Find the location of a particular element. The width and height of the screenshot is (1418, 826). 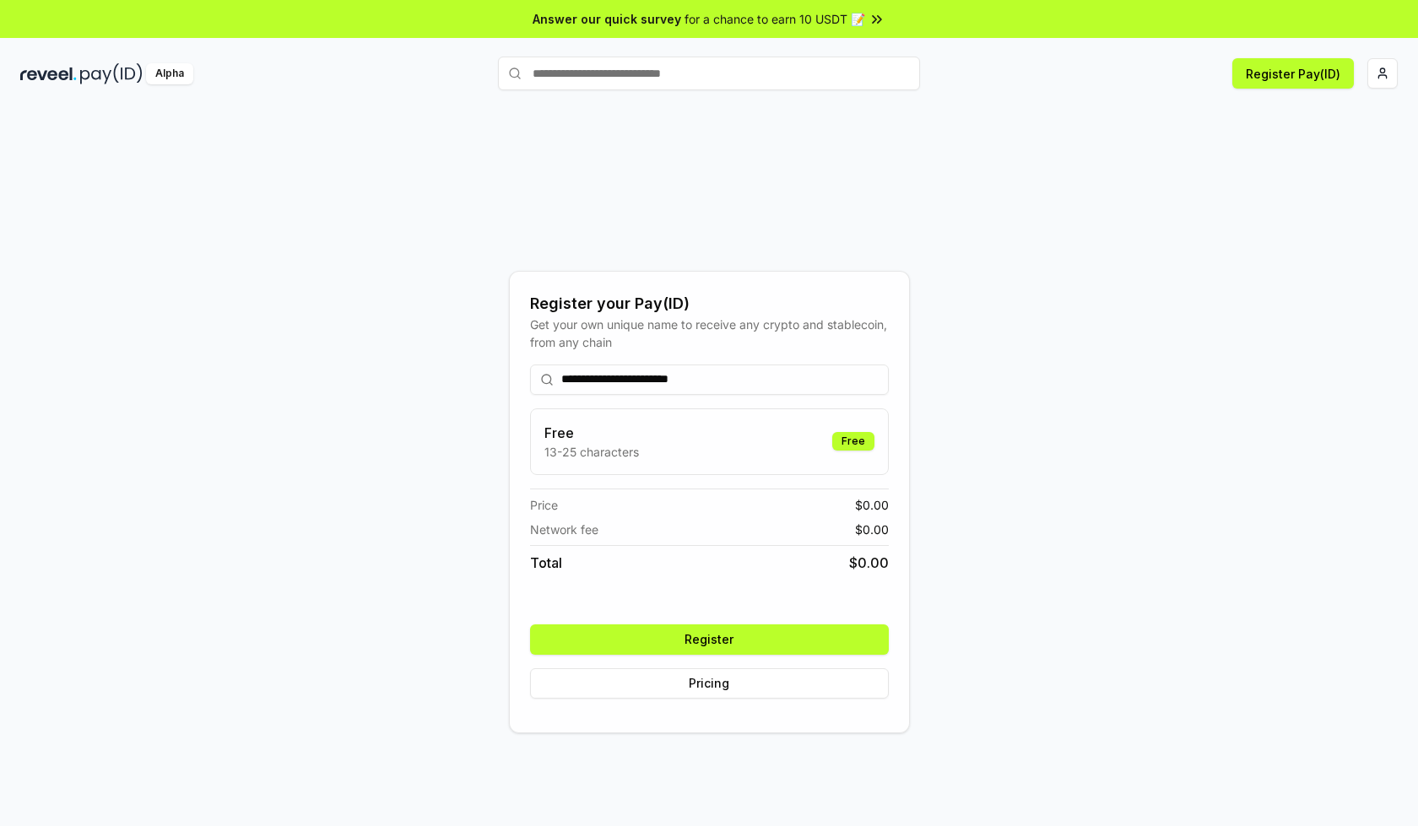

div: Get your own unique name to receive any crypto and stablecoin, from any chain is located at coordinates (709, 333).